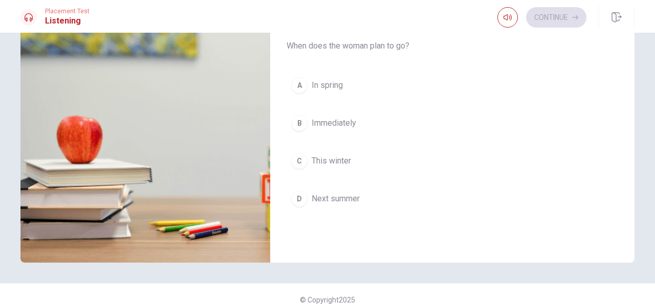 The width and height of the screenshot is (655, 304). What do you see at coordinates (299, 199) in the screenshot?
I see `div: D` at bounding box center [299, 199].